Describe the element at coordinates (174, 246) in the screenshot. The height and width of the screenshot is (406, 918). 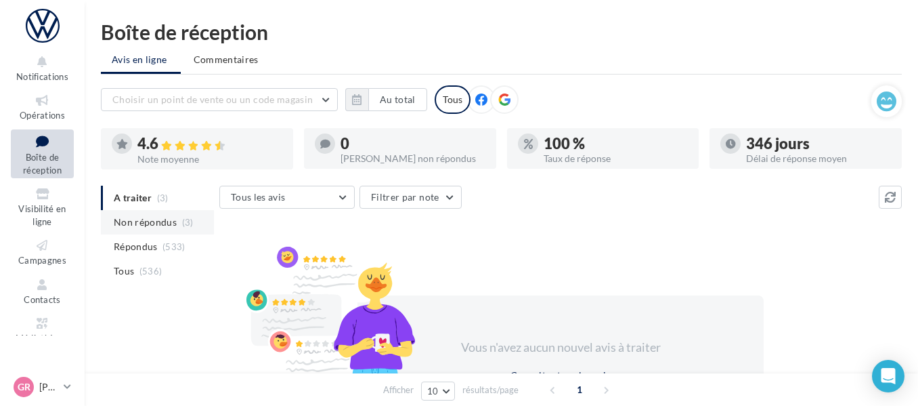
I see `span: (533)` at that location.